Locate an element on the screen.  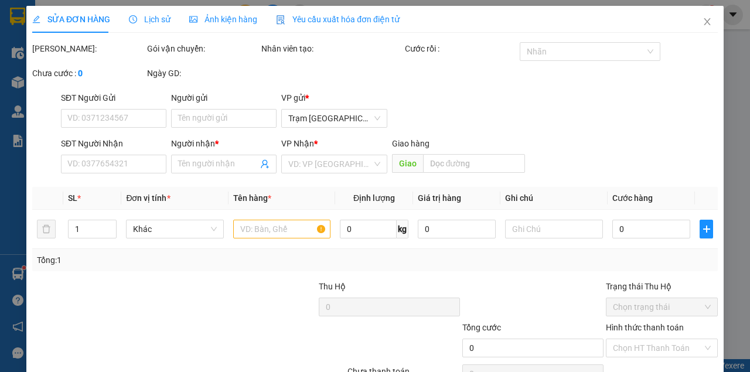
span: close is located at coordinates (707, 22).